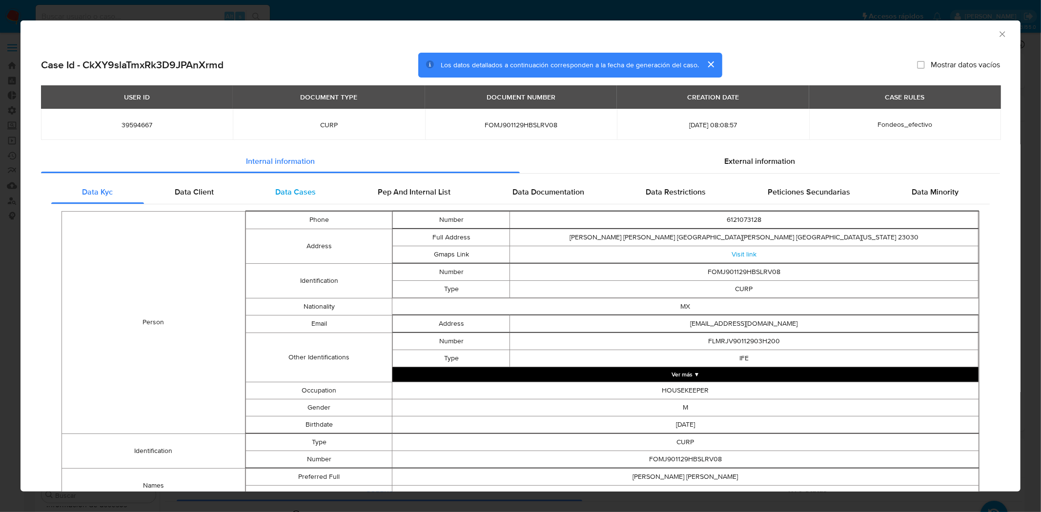  Describe the element at coordinates (675, 192) in the screenshot. I see `span: Data Restrictions` at that location.